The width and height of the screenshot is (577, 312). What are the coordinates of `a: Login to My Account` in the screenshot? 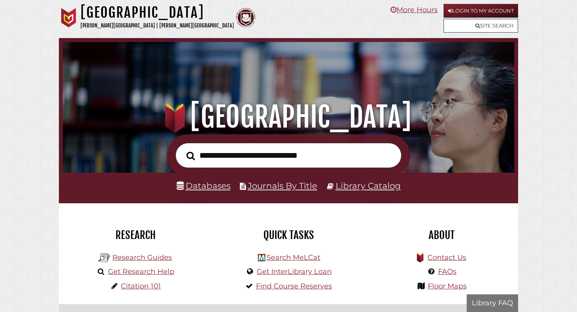 It's located at (481, 11).